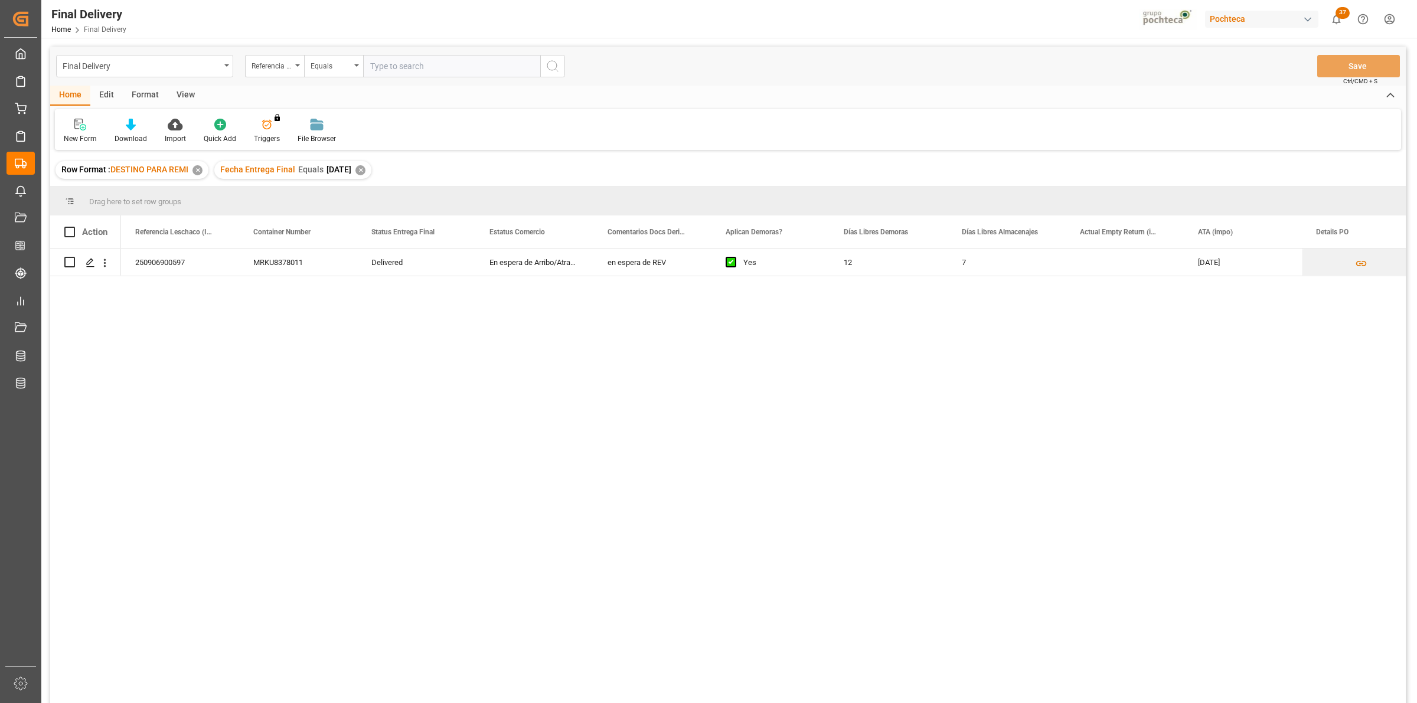  Describe the element at coordinates (754, 232) in the screenshot. I see `span: Aplican Demoras?` at that location.